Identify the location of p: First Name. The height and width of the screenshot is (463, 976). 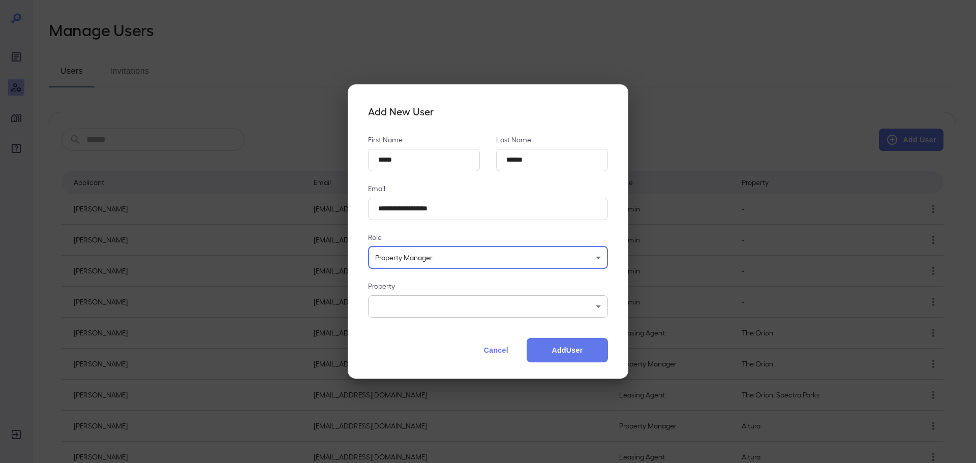
(424, 140).